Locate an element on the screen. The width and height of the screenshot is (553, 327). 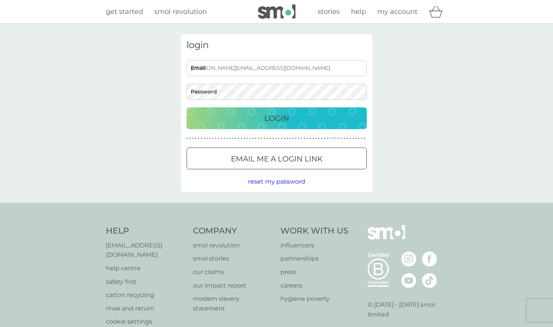
p: smol stories is located at coordinates (233, 259).